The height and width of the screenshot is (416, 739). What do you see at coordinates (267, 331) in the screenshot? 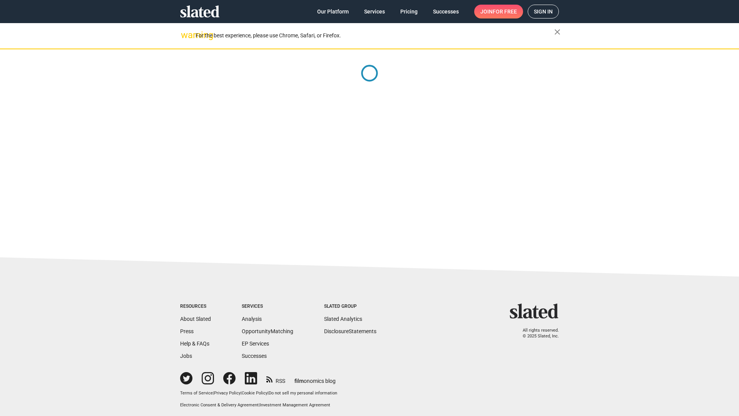
I see `a: OpportunityMatching` at bounding box center [267, 331].